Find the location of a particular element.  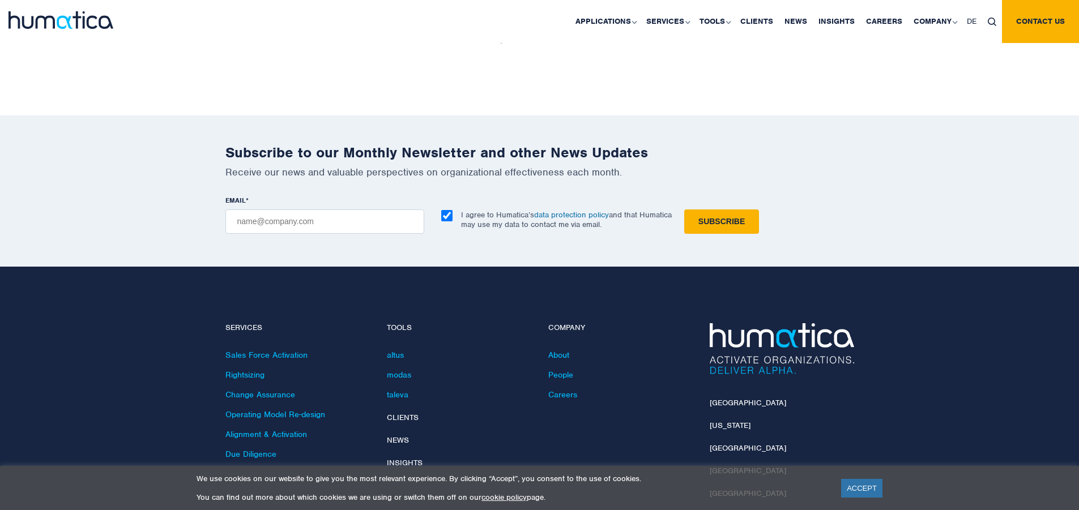

h2: Subscribe to our Monthly Newsletter and other News Updates is located at coordinates (540, 152).